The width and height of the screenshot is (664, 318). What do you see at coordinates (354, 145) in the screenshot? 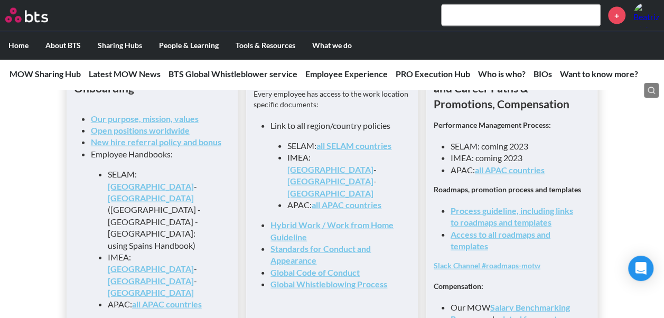
I see `a: all SELAM countries` at bounding box center [354, 145].